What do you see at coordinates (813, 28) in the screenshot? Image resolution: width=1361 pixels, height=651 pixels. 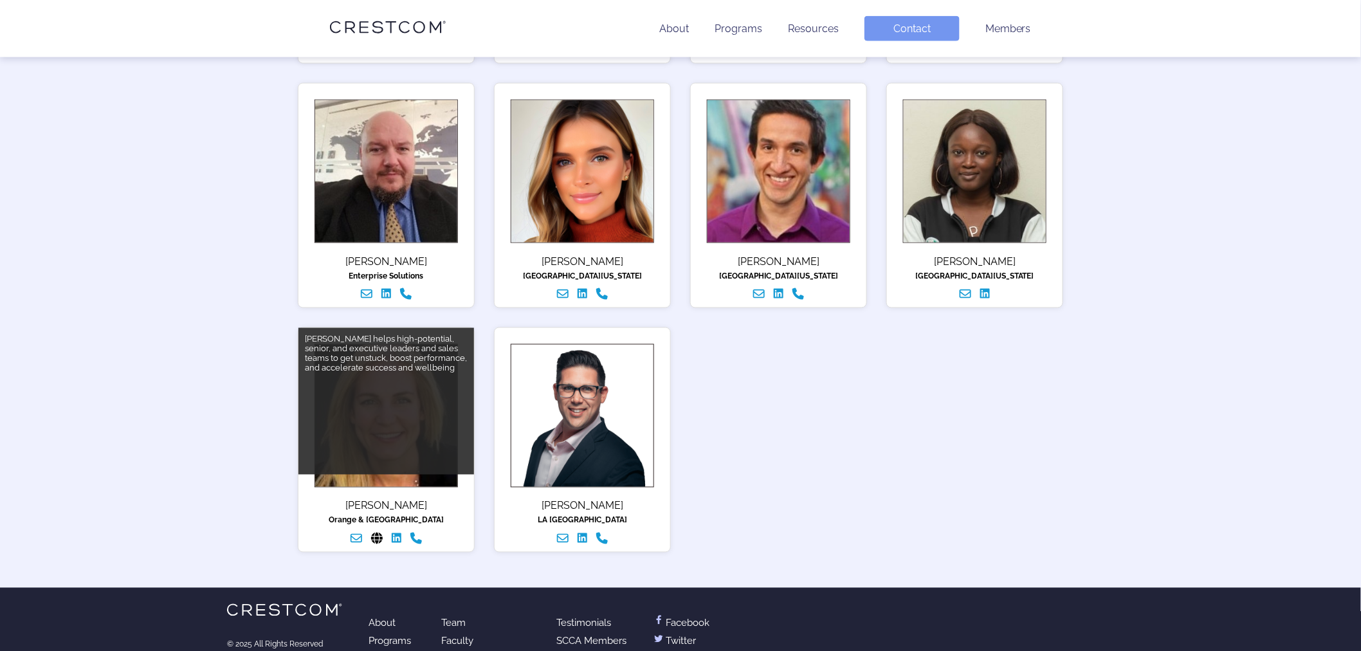 I see `a: Resources` at bounding box center [813, 28].